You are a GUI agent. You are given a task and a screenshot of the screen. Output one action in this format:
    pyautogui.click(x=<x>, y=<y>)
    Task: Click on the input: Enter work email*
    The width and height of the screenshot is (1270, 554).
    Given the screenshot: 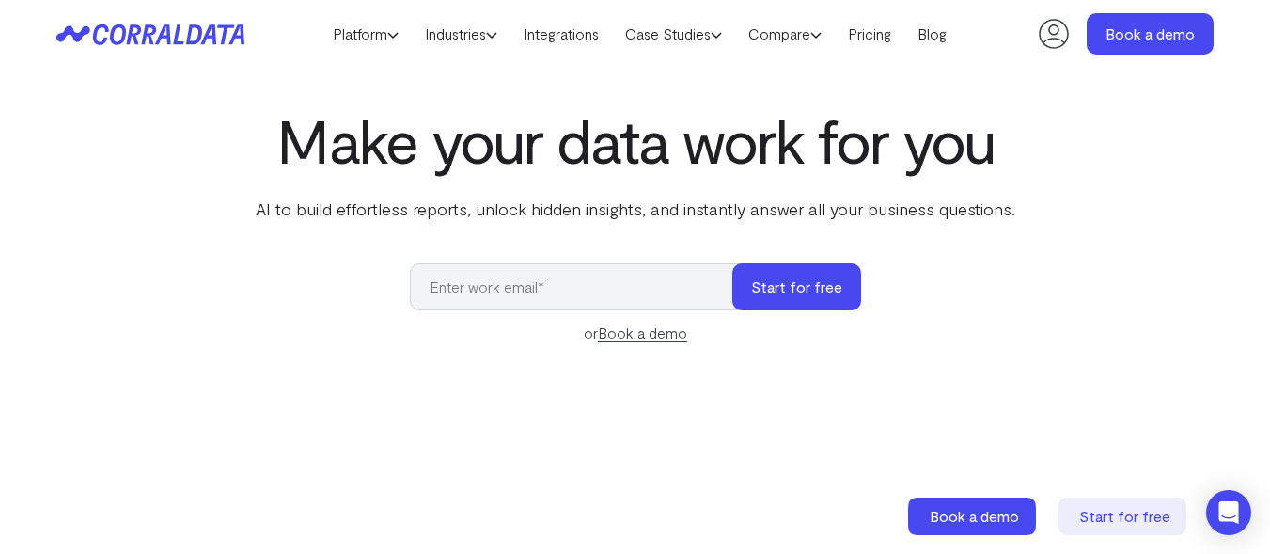 What is the action you would take?
    pyautogui.click(x=580, y=287)
    